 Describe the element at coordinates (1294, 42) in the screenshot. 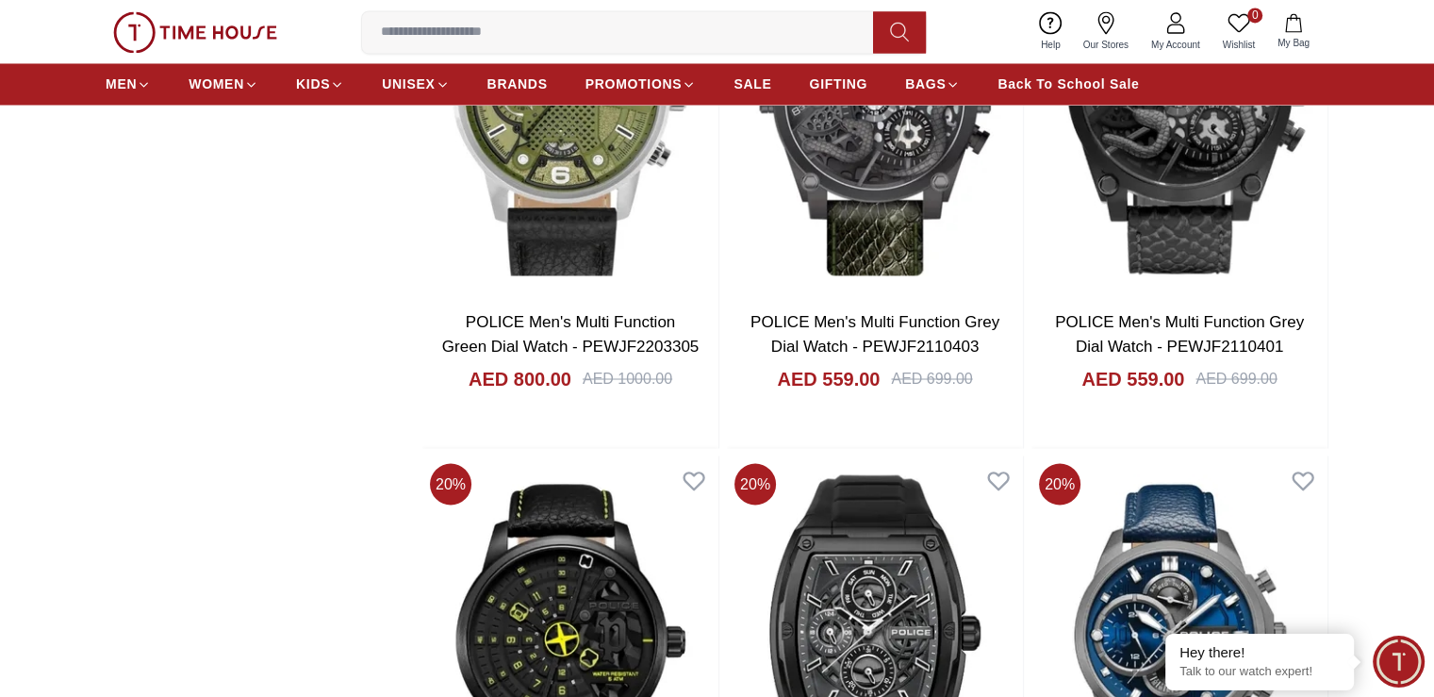

I see `span: My Bag` at that location.